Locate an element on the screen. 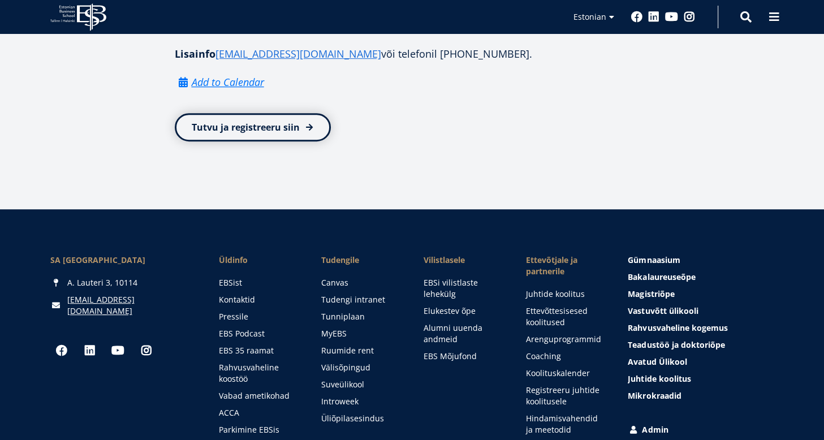  a: Teadustöö ja doktoriõpe is located at coordinates (701, 345).